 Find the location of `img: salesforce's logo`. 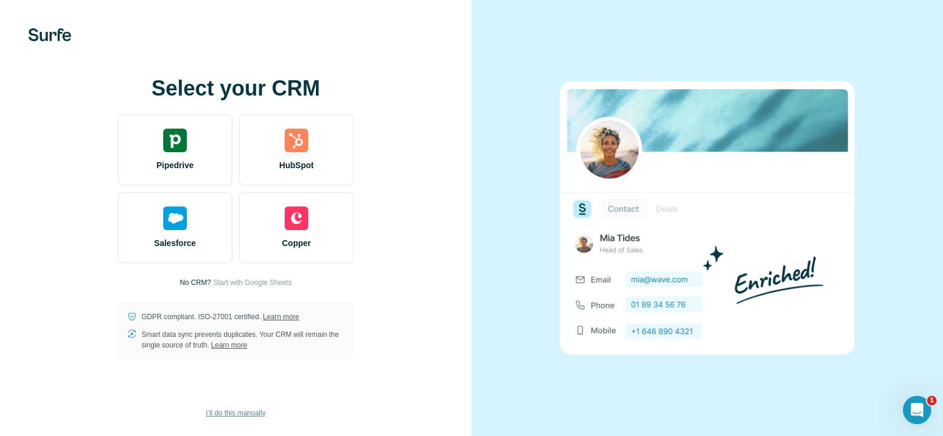

img: salesforce's logo is located at coordinates (175, 218).